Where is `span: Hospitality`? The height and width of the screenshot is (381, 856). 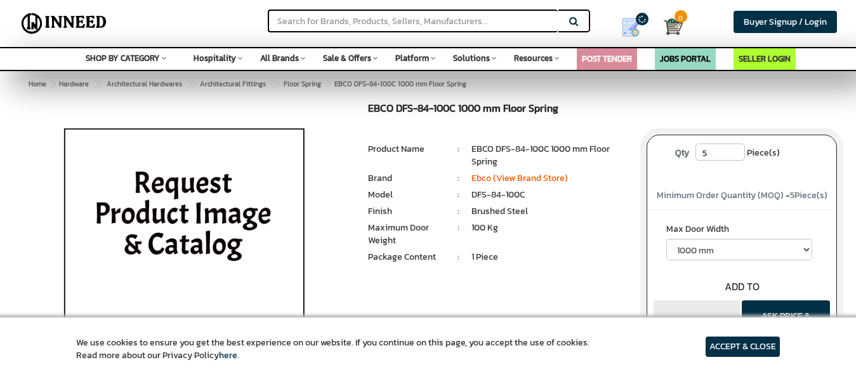
span: Hospitality is located at coordinates (215, 58).